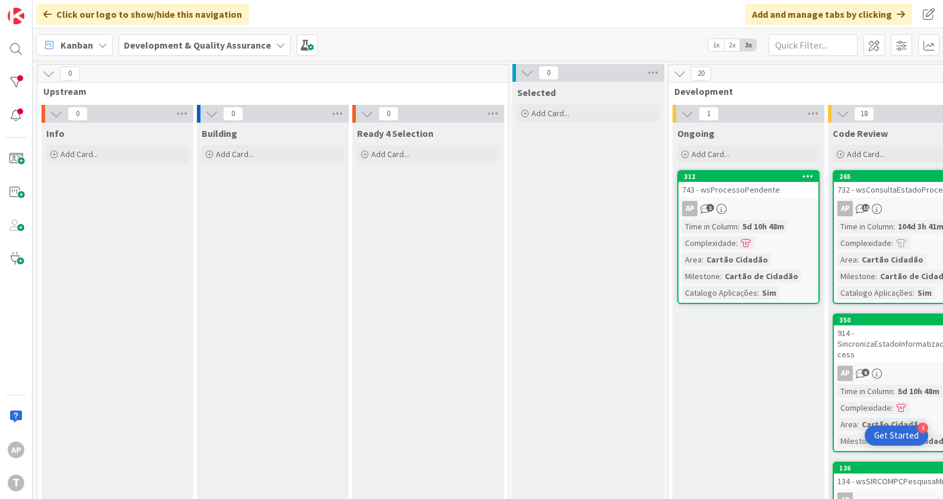 Image resolution: width=943 pixels, height=499 pixels. I want to click on span: Upstream, so click(268, 91).